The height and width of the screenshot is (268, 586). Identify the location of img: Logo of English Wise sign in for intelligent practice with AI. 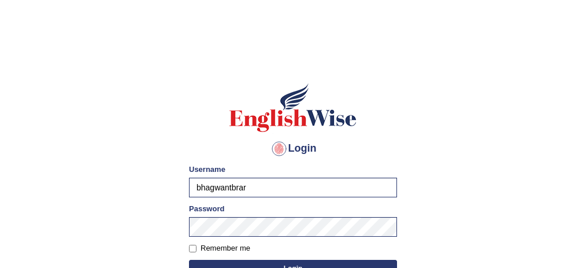
(293, 108).